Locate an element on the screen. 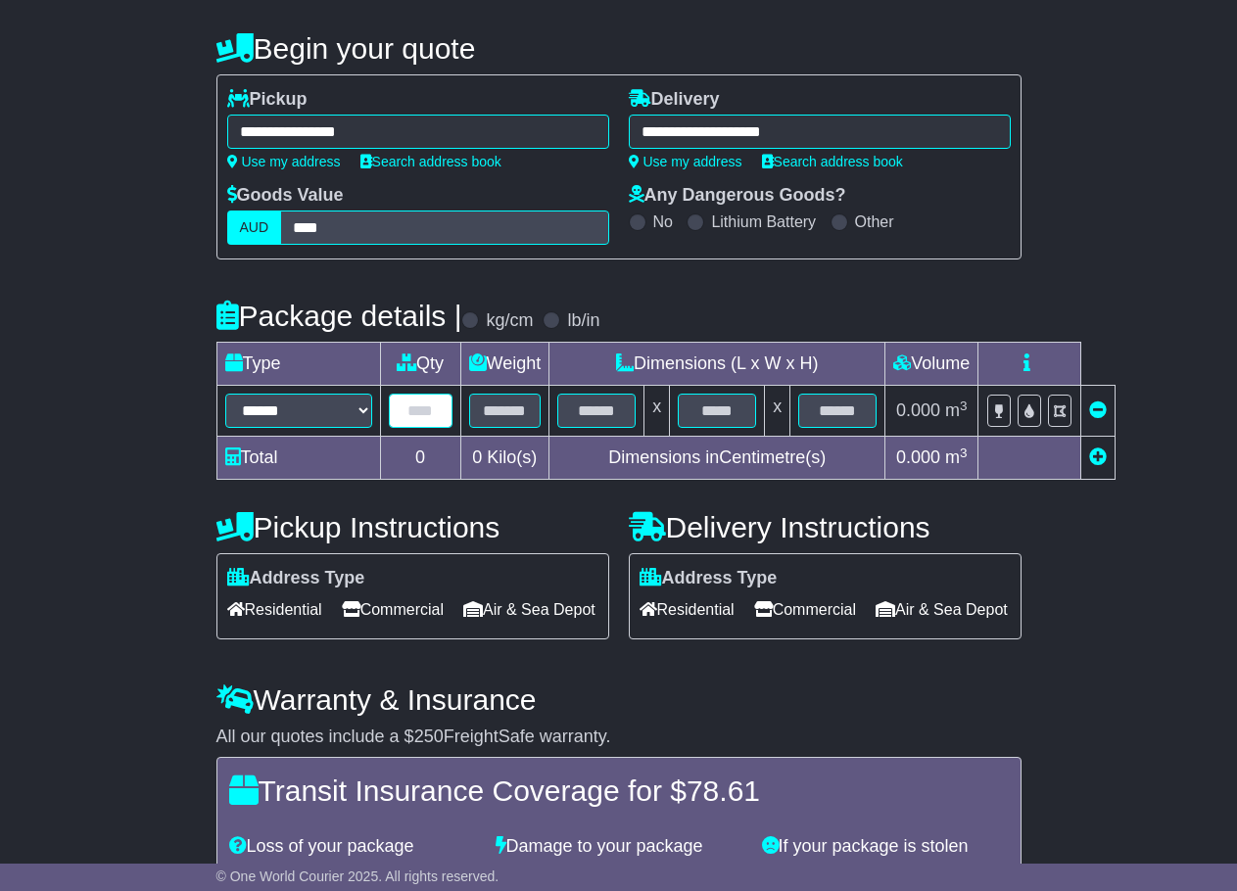 The image size is (1237, 891). td: Kilo(s) is located at coordinates (504, 458).